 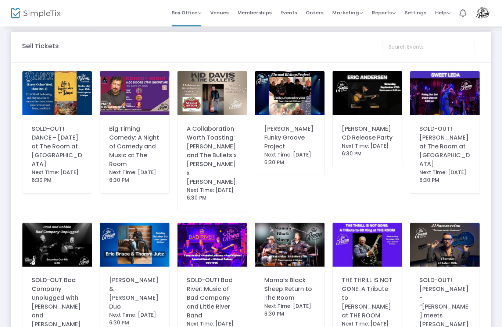 What do you see at coordinates (212, 298) in the screenshot?
I see `div: SOLD-OUT! Bad River: Music of Bad Company and Little River Band` at bounding box center [212, 298].